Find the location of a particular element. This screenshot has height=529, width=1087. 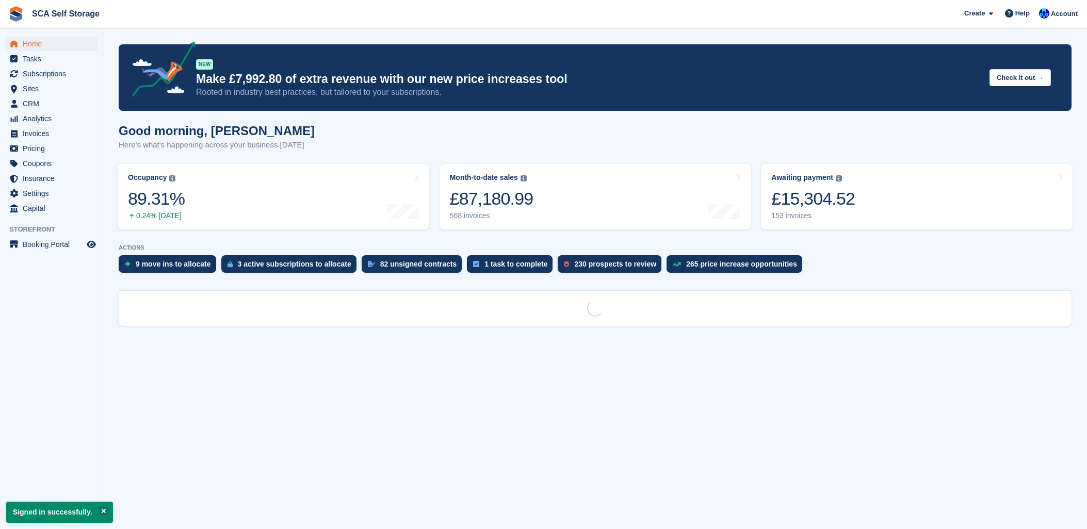

img: price_increase_opportunities-93ffe204e8149a01c8c9dc8f82e8f89637d9d84a8eef4429ea346261dce0b2c0.svg is located at coordinates (677, 264).